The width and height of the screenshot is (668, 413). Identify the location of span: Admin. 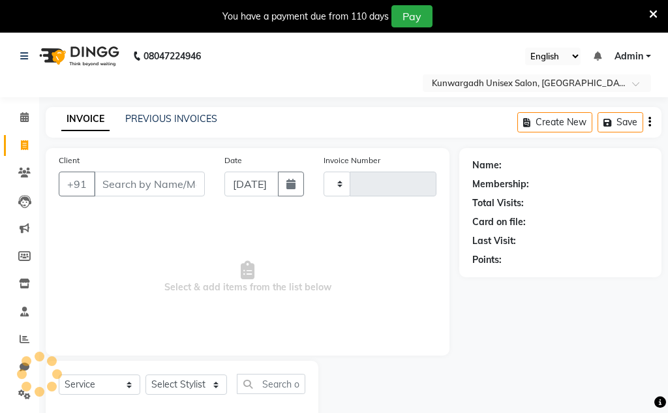
(629, 56).